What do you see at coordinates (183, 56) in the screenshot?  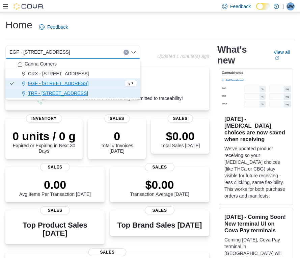 I see `p: Updated 1 minute(s) ago` at bounding box center [183, 56].